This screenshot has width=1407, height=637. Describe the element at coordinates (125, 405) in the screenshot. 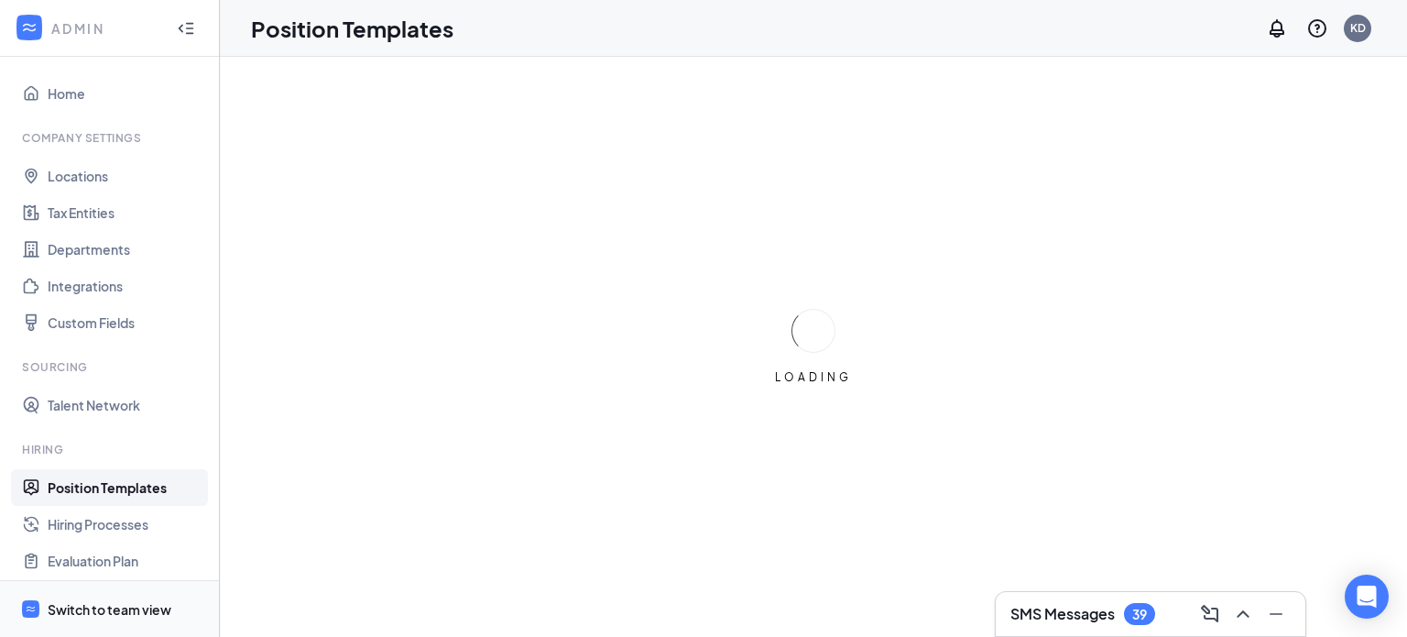

I see `a: Talent Network` at that location.